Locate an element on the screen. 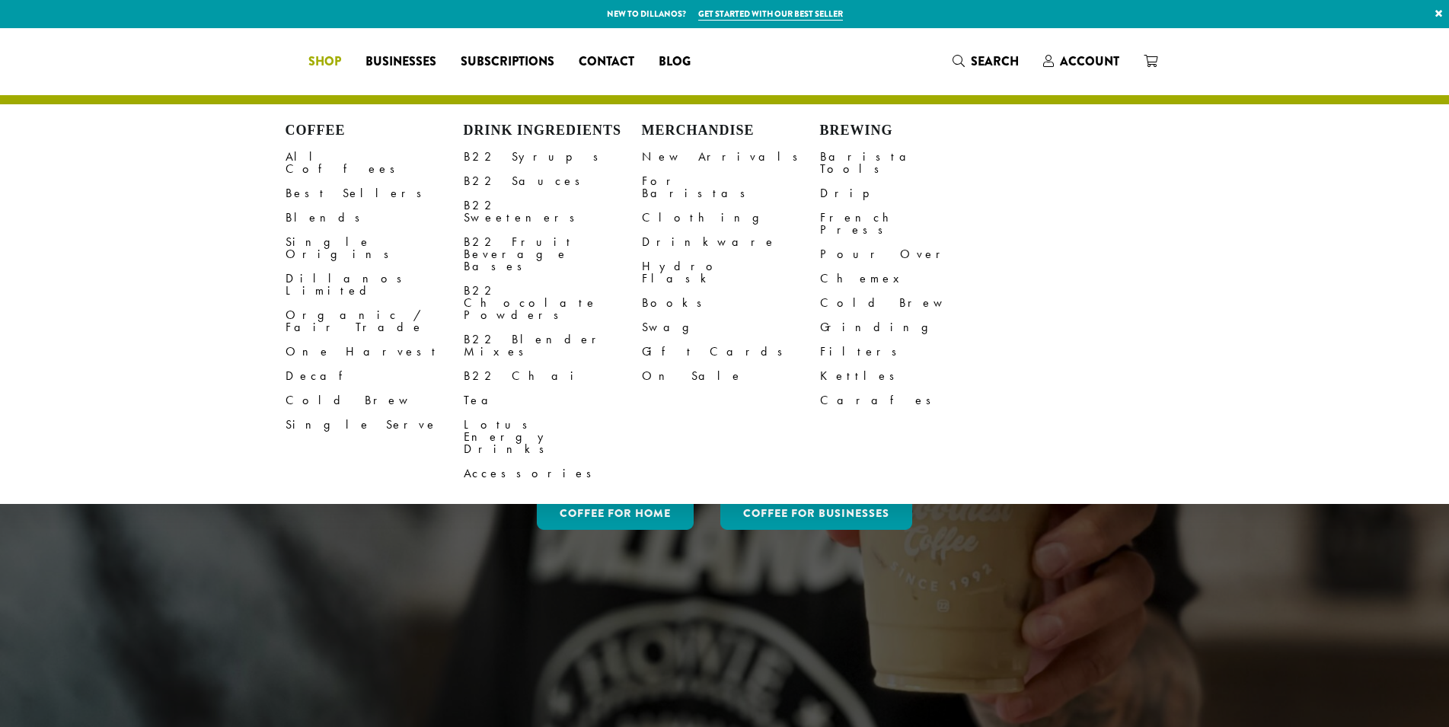 The height and width of the screenshot is (727, 1449). a: One Harvest is located at coordinates (375, 352).